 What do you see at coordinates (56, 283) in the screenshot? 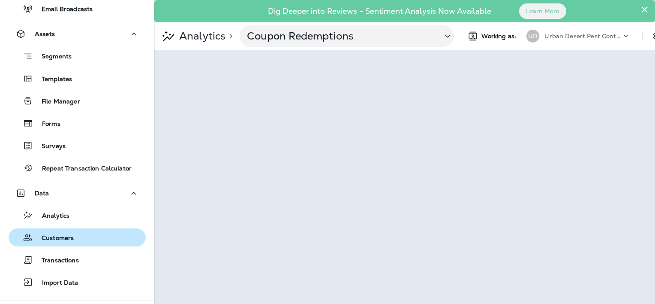
I see `p: Import Data` at bounding box center [56, 283].